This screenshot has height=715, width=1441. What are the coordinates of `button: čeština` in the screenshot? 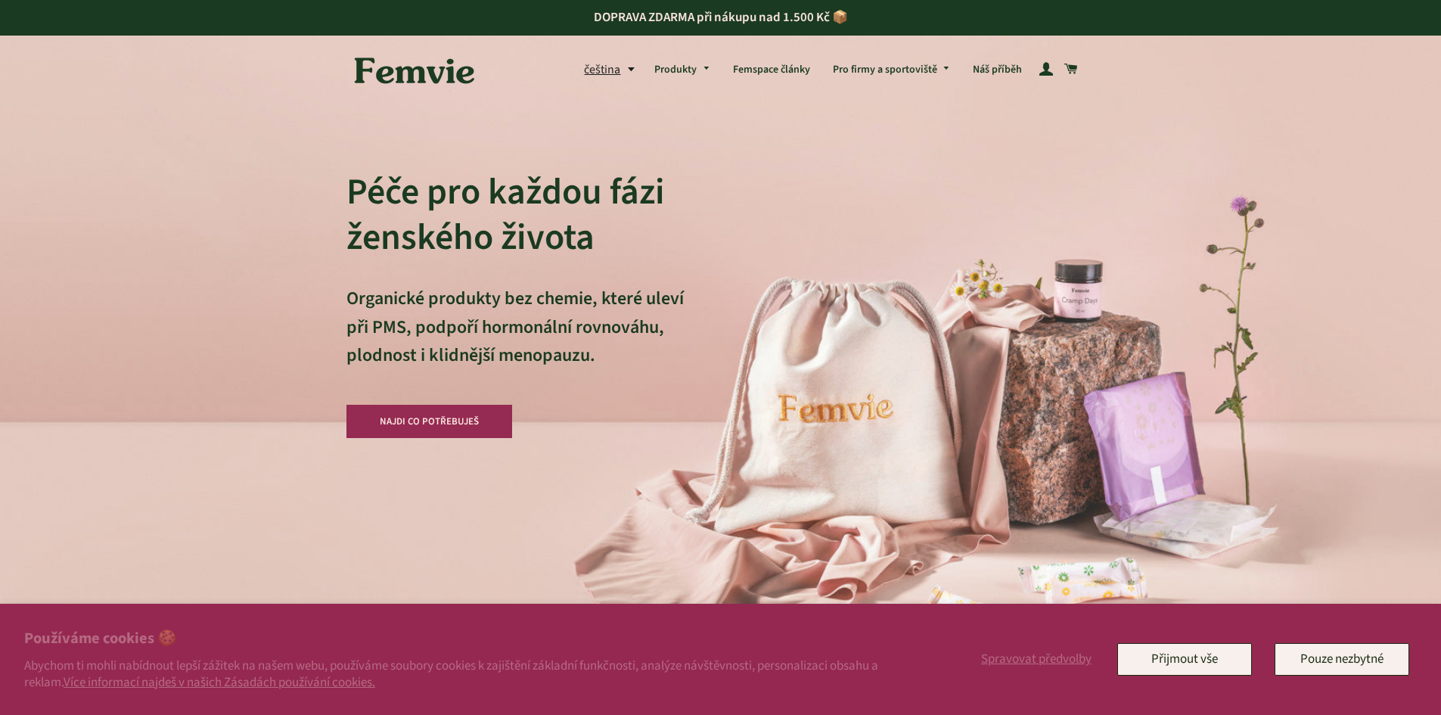 It's located at (613, 70).